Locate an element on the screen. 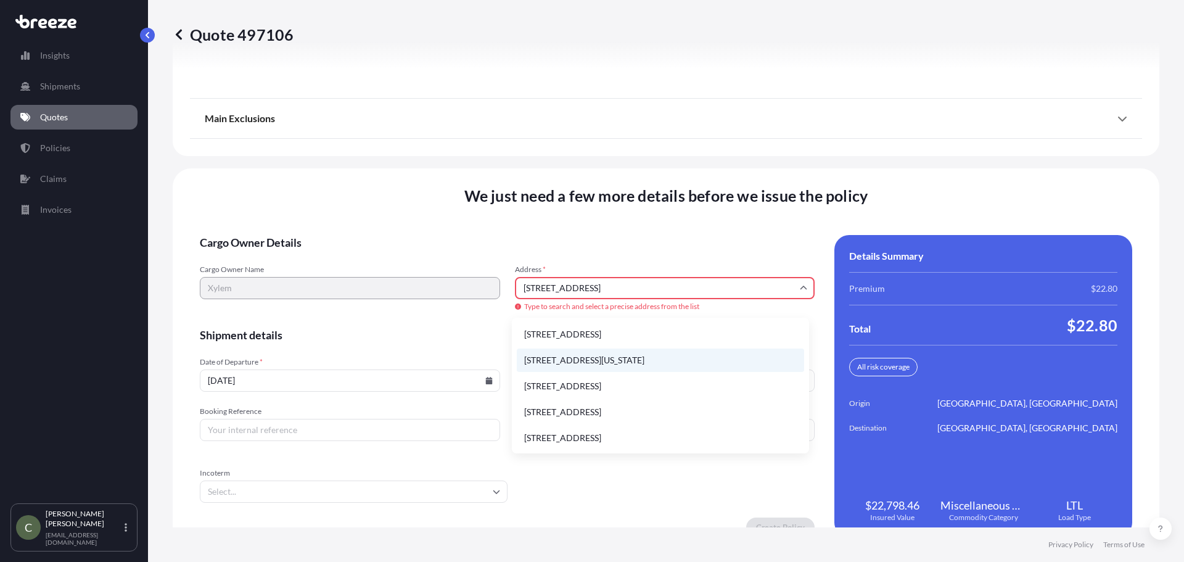  p: Shipments is located at coordinates (60, 86).